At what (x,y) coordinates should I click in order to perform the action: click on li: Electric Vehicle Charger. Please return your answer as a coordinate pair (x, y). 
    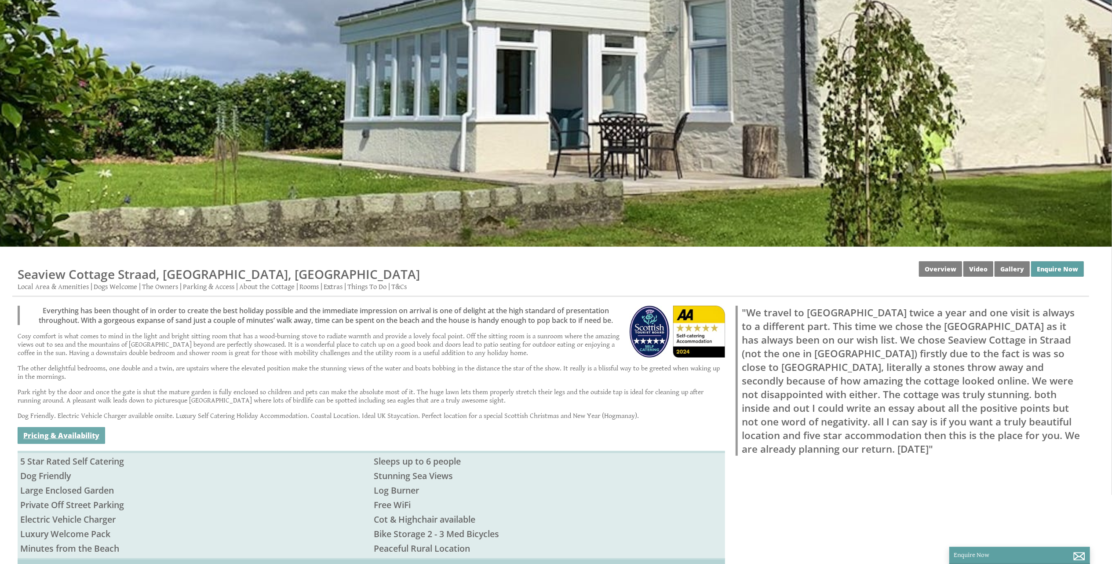
    Looking at the image, I should click on (194, 519).